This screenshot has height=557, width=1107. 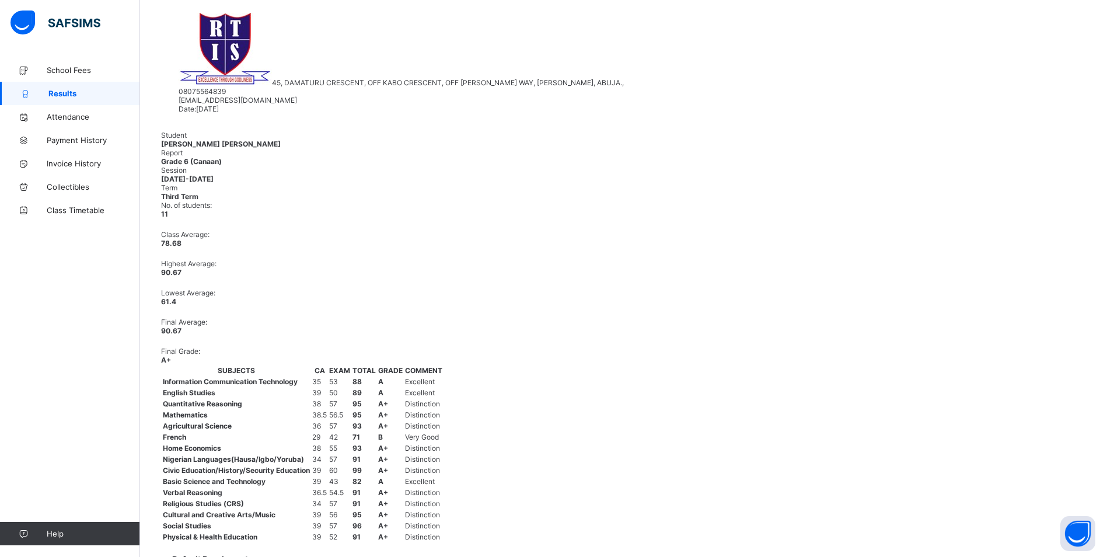 I want to click on span: Religious Studies (CRS), so click(x=203, y=503).